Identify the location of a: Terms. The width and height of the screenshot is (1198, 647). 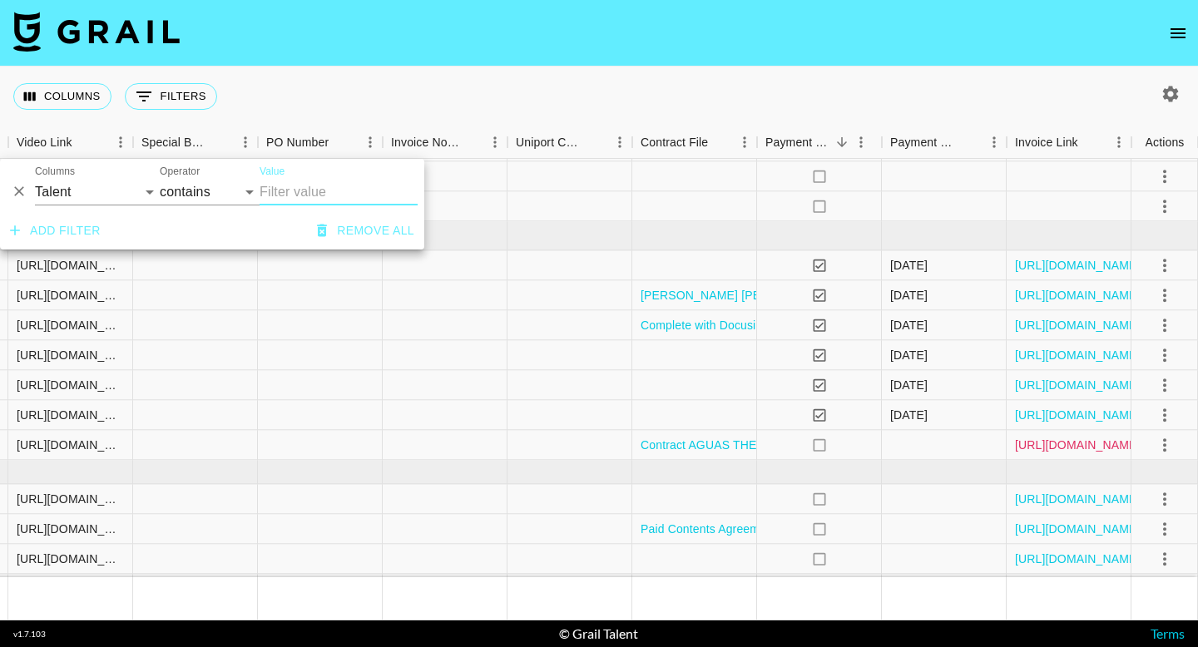
(1167, 633).